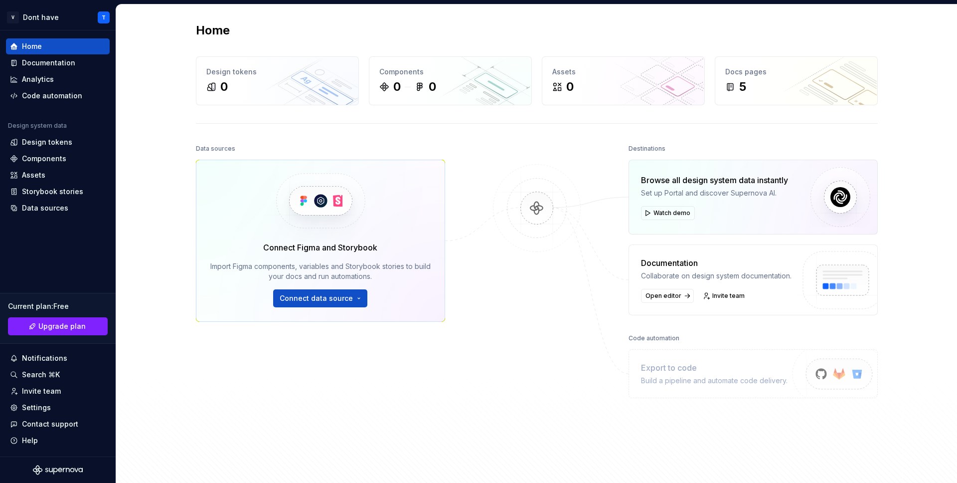  What do you see at coordinates (316, 298) in the screenshot?
I see `span: Connect data source` at bounding box center [316, 298].